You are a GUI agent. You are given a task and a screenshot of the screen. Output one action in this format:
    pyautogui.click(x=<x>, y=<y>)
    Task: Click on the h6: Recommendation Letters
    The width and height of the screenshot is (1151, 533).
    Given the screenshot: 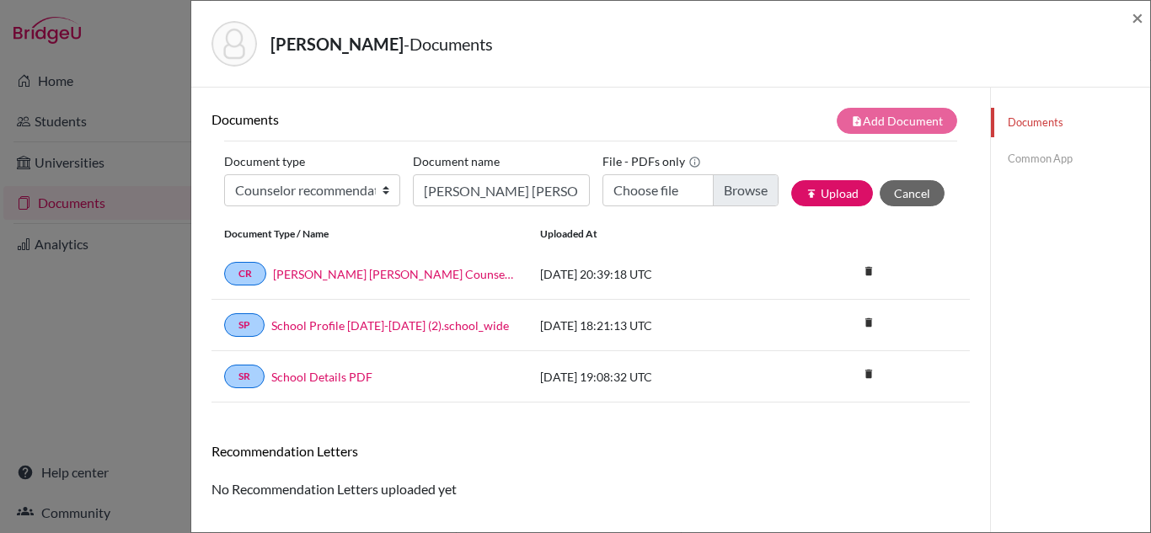 What is the action you would take?
    pyautogui.click(x=591, y=451)
    